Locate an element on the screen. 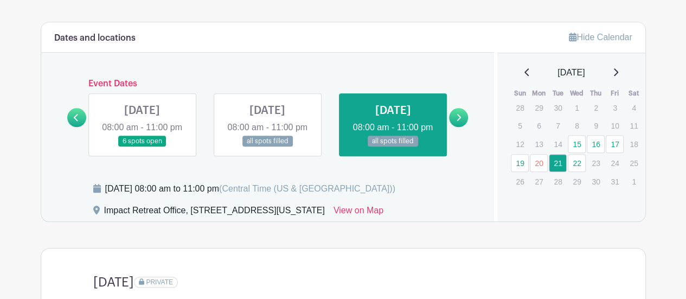 This screenshot has width=686, height=299. a: 22 is located at coordinates (577, 163).